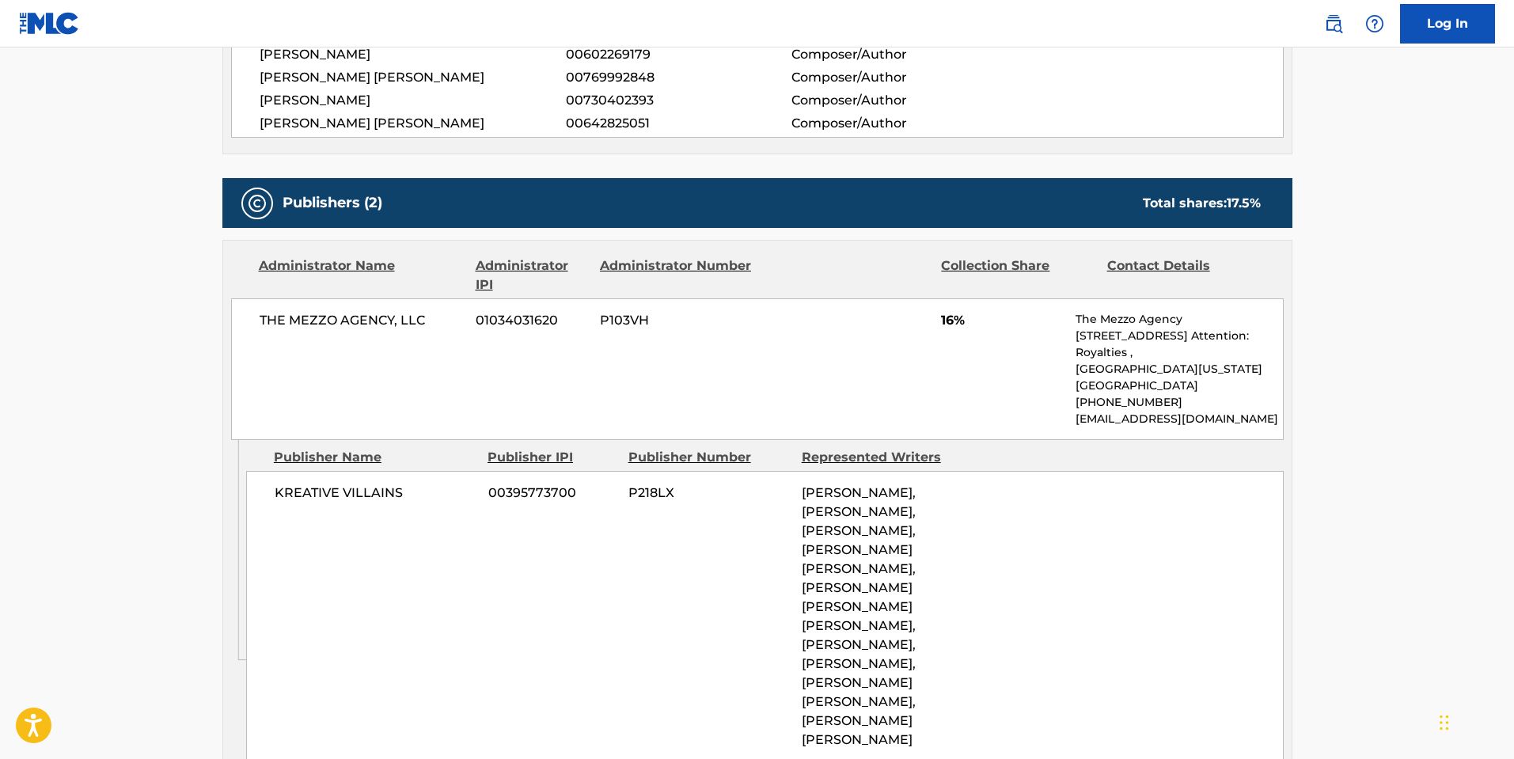 This screenshot has width=1514, height=759. What do you see at coordinates (678, 78) in the screenshot?
I see `span: 00769992848` at bounding box center [678, 78].